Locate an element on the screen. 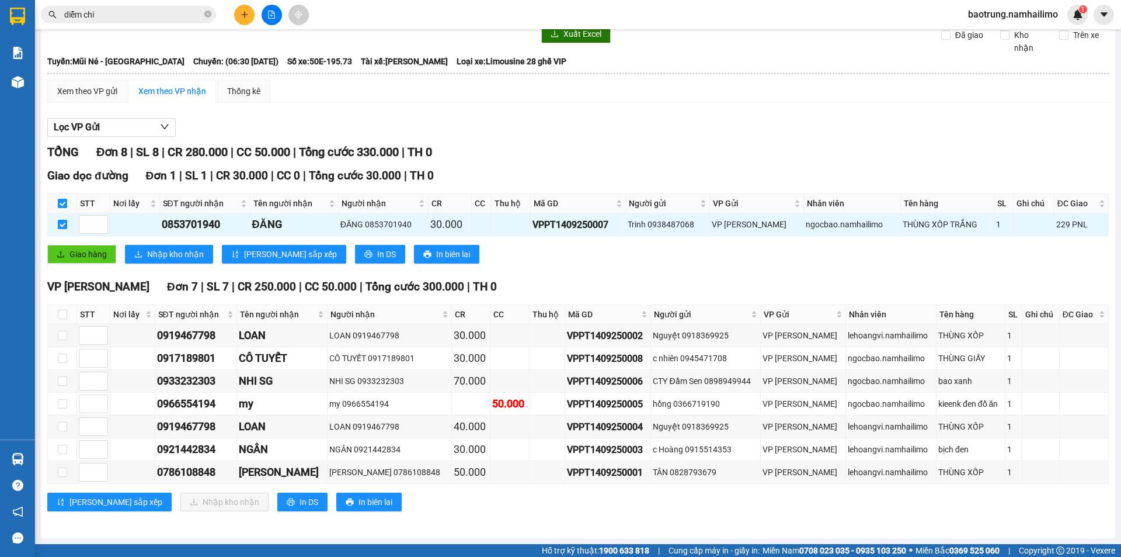 This screenshot has width=1121, height=557. span: CC 50.000 is located at coordinates (331, 286).